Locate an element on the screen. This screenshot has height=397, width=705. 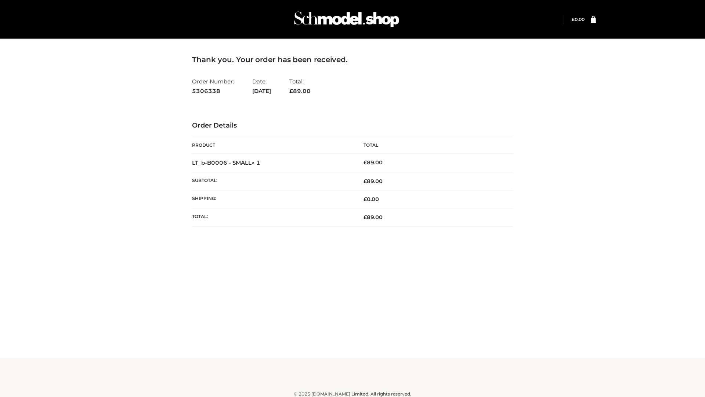
a: £0.00 is located at coordinates (578, 19).